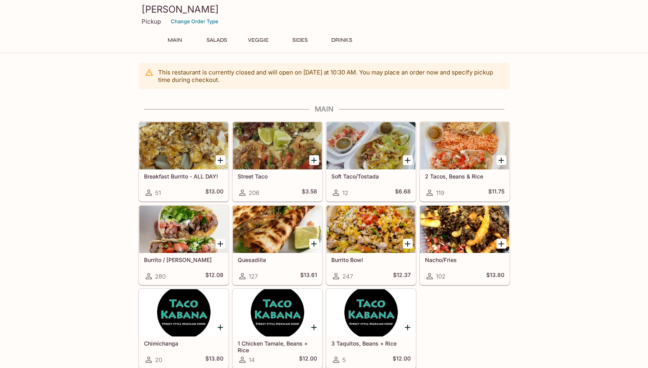 Image resolution: width=648 pixels, height=368 pixels. What do you see at coordinates (408, 243) in the screenshot?
I see `button: Add Burrito Bowl` at bounding box center [408, 243].